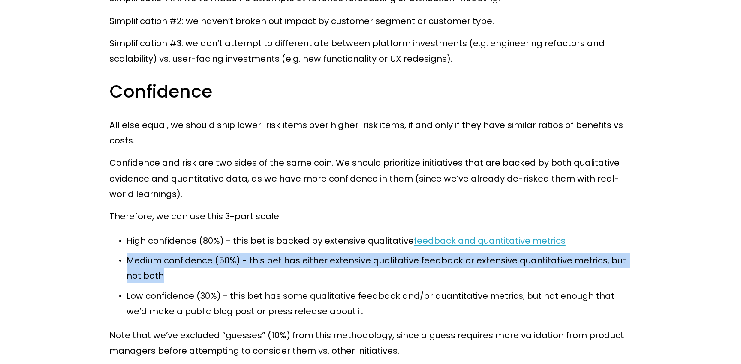 This screenshot has width=741, height=364. I want to click on p: Low confidence (30%) - this bet has some qualitative feedback and/or quantitative metrics, but no..., so click(379, 304).